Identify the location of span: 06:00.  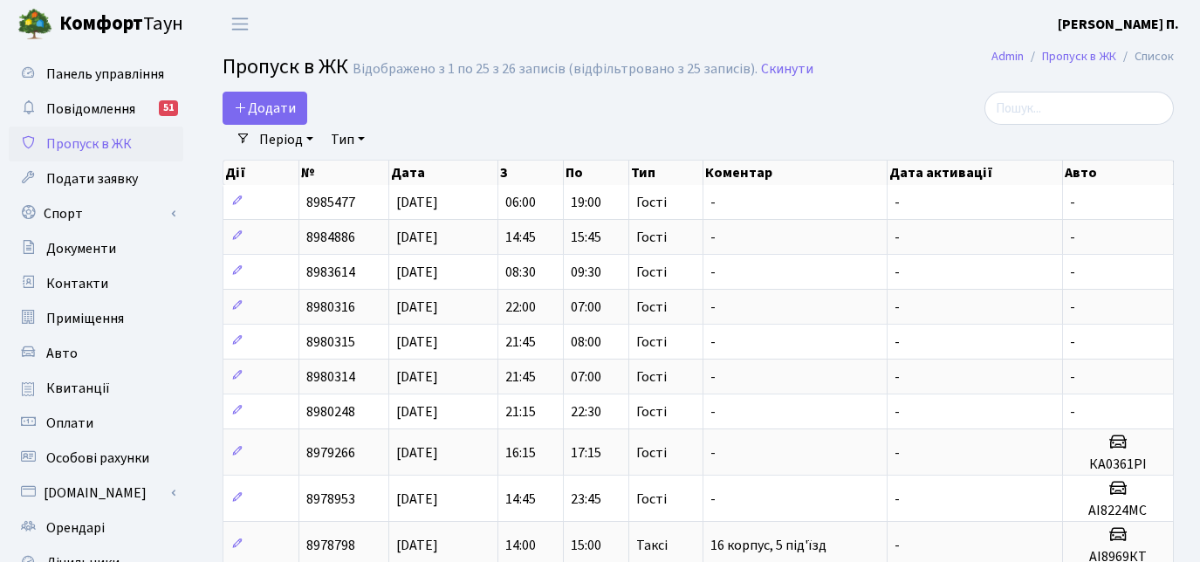
(520, 202).